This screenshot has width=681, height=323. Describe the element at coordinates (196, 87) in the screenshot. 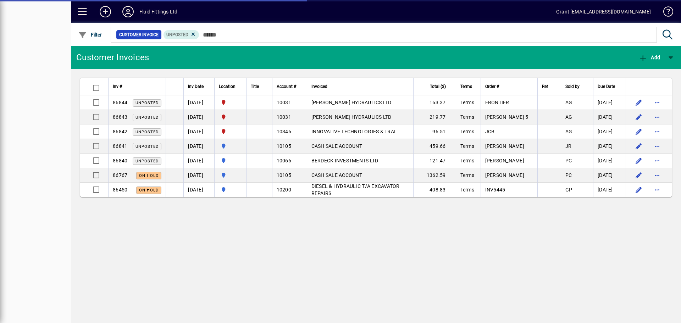

I see `span: Inv Date` at that location.